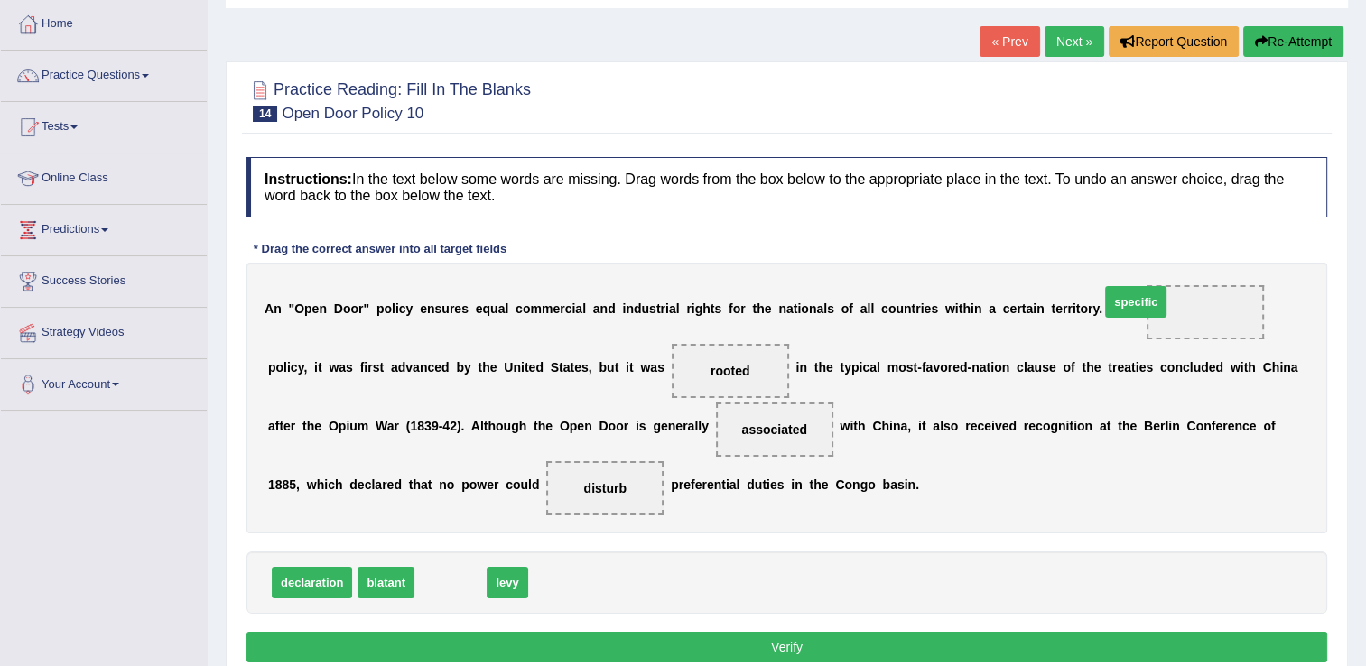 The width and height of the screenshot is (1366, 666). Describe the element at coordinates (1135, 301) in the screenshot. I see `span: specific` at that location.